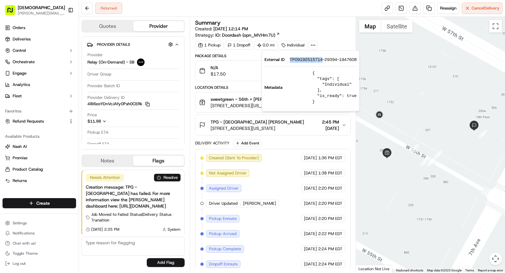 Image resolution: width=505 pixels, height=273 pixels. Describe the element at coordinates (103, 86) in the screenshot. I see `span: Provider Batch ID` at that location.